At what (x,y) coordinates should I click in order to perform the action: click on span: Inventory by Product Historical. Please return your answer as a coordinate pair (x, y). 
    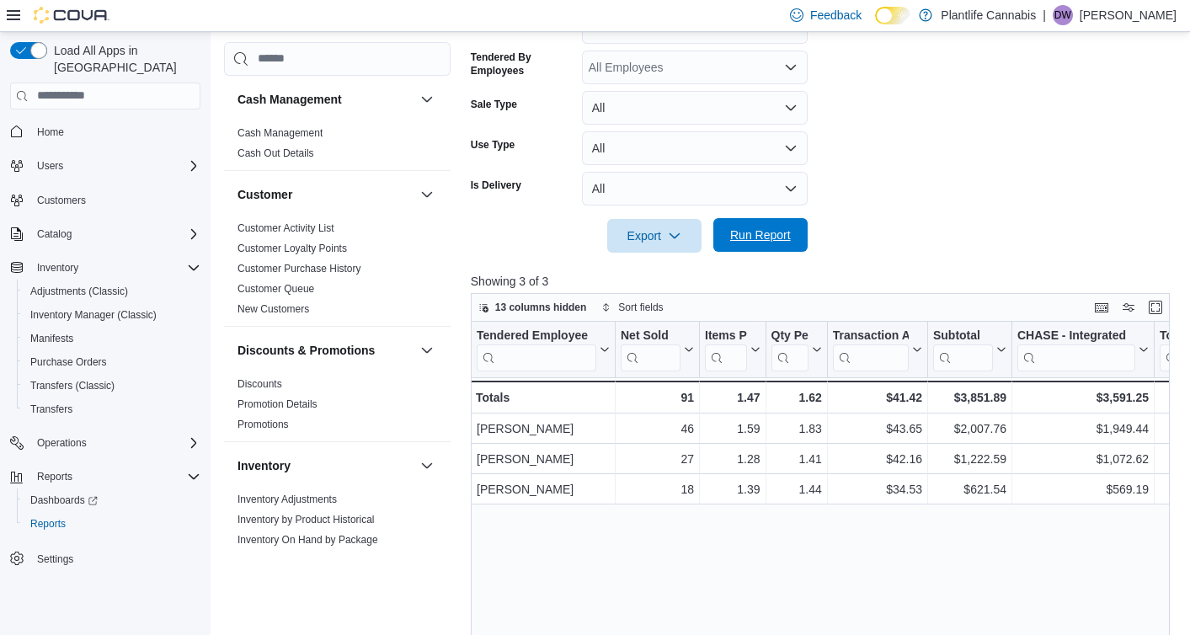
    Looking at the image, I should click on (306, 520).